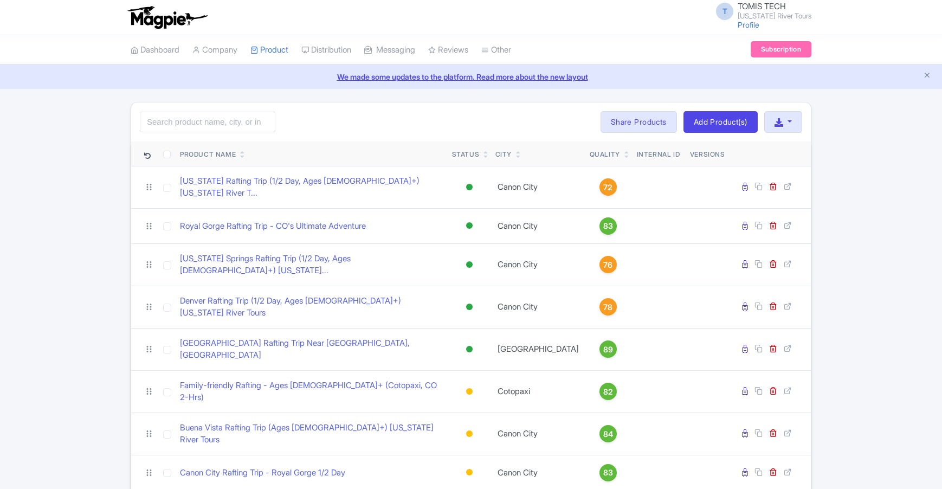 The width and height of the screenshot is (942, 489). I want to click on a: 76, so click(608, 264).